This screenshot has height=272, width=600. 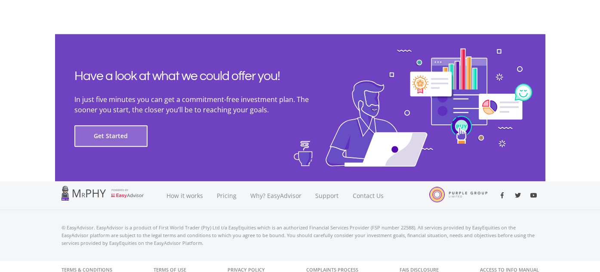 What do you see at coordinates (276, 195) in the screenshot?
I see `a: Why? EasyAdvisor` at bounding box center [276, 195].